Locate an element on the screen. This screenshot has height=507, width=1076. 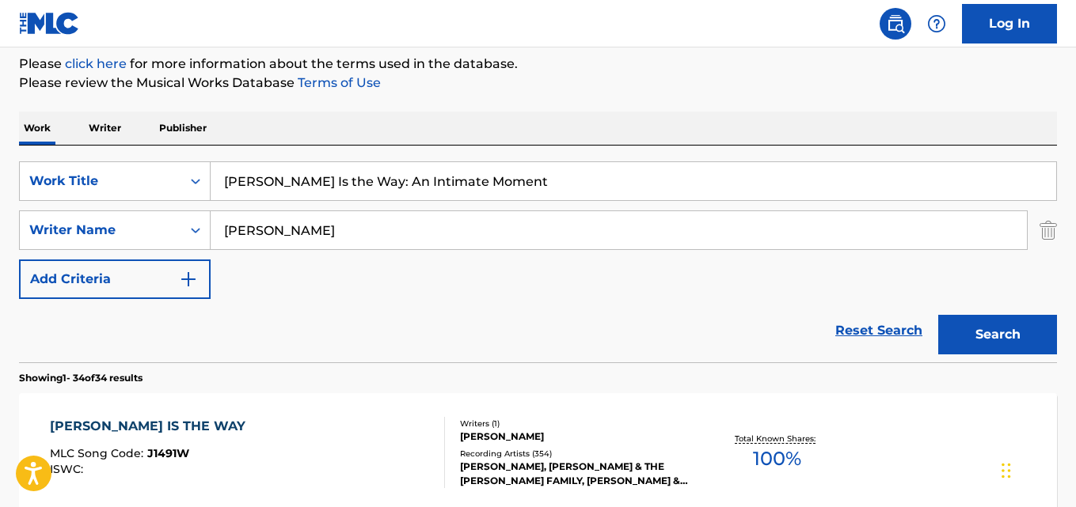
a: Public Search is located at coordinates (895, 24).